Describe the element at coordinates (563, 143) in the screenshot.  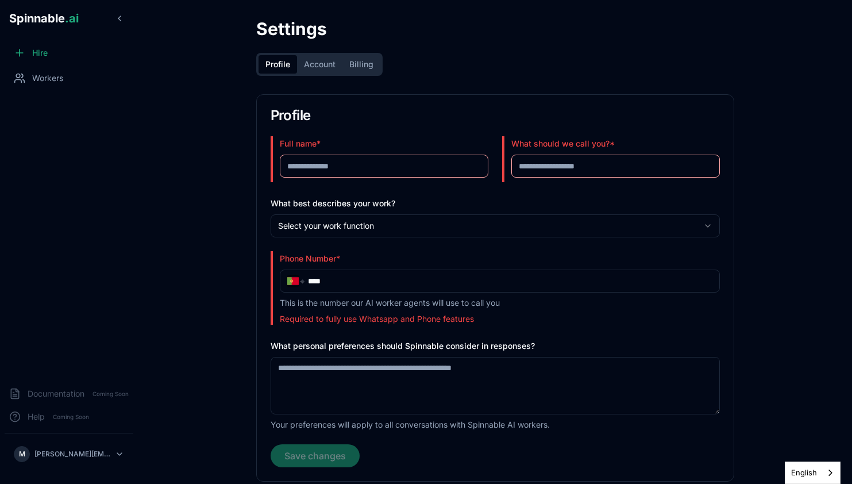
I see `label: What should we call you?` at that location.